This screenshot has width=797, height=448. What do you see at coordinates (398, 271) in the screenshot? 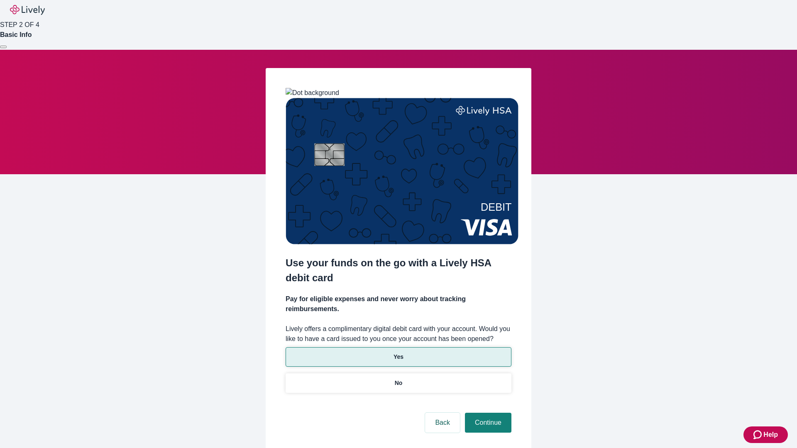
I see `h2: Use your funds on the go with a Lively HSA debit card` at bounding box center [398, 271].